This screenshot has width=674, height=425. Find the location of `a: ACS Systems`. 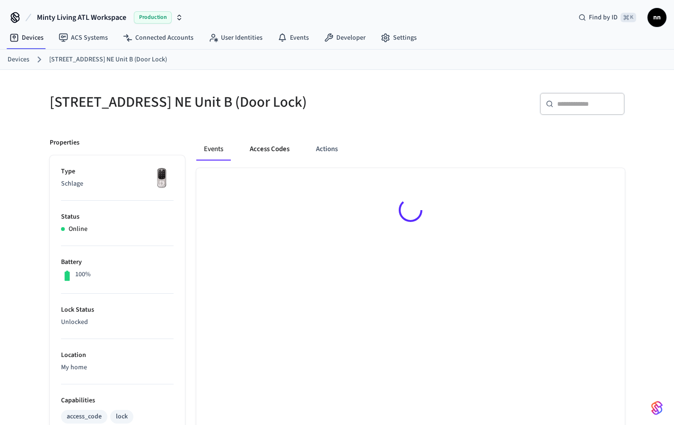

a: ACS Systems is located at coordinates (83, 38).